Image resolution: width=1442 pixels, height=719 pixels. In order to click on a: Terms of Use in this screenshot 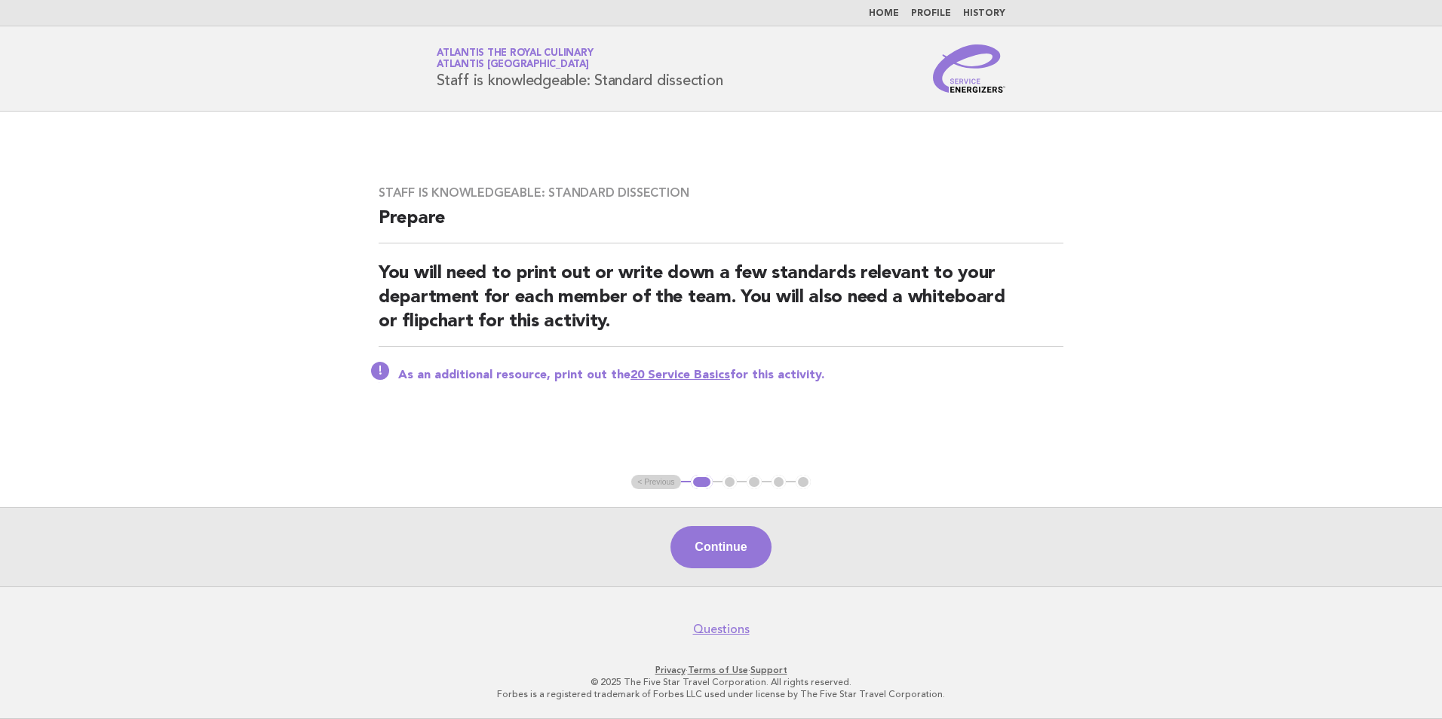, I will do `click(718, 670)`.